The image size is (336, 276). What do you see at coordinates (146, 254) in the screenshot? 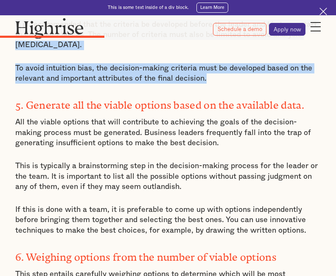
I see `strong: 6. Weighing options from the number of viable options` at bounding box center [146, 254].